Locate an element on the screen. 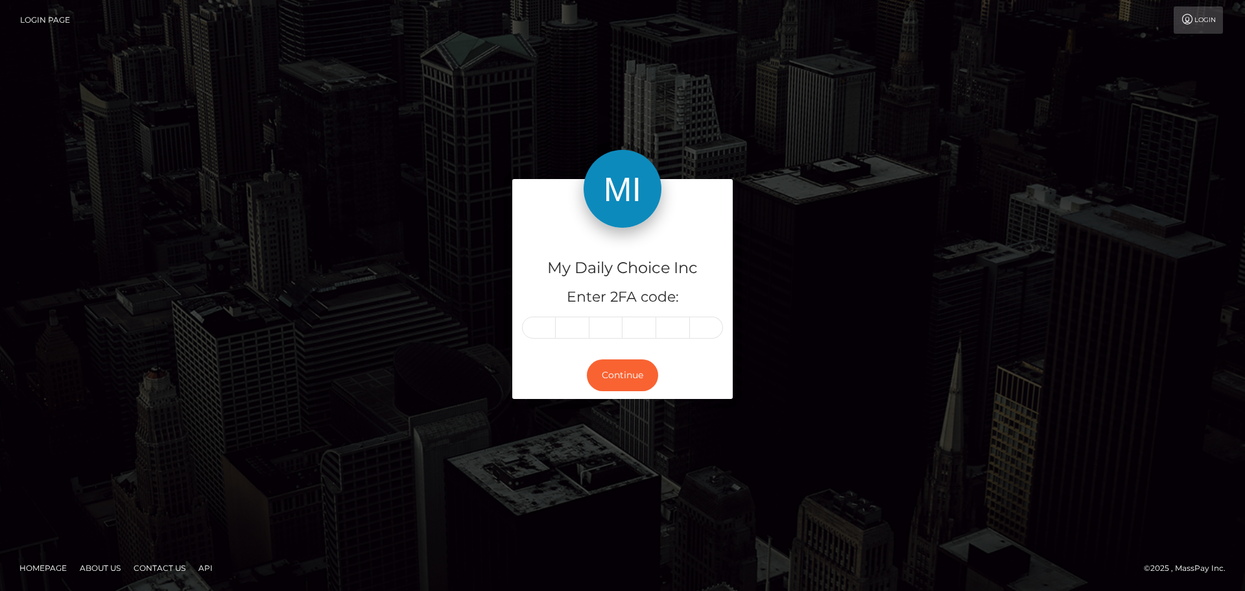 The width and height of the screenshot is (1245, 591). a: About Us is located at coordinates (100, 567).